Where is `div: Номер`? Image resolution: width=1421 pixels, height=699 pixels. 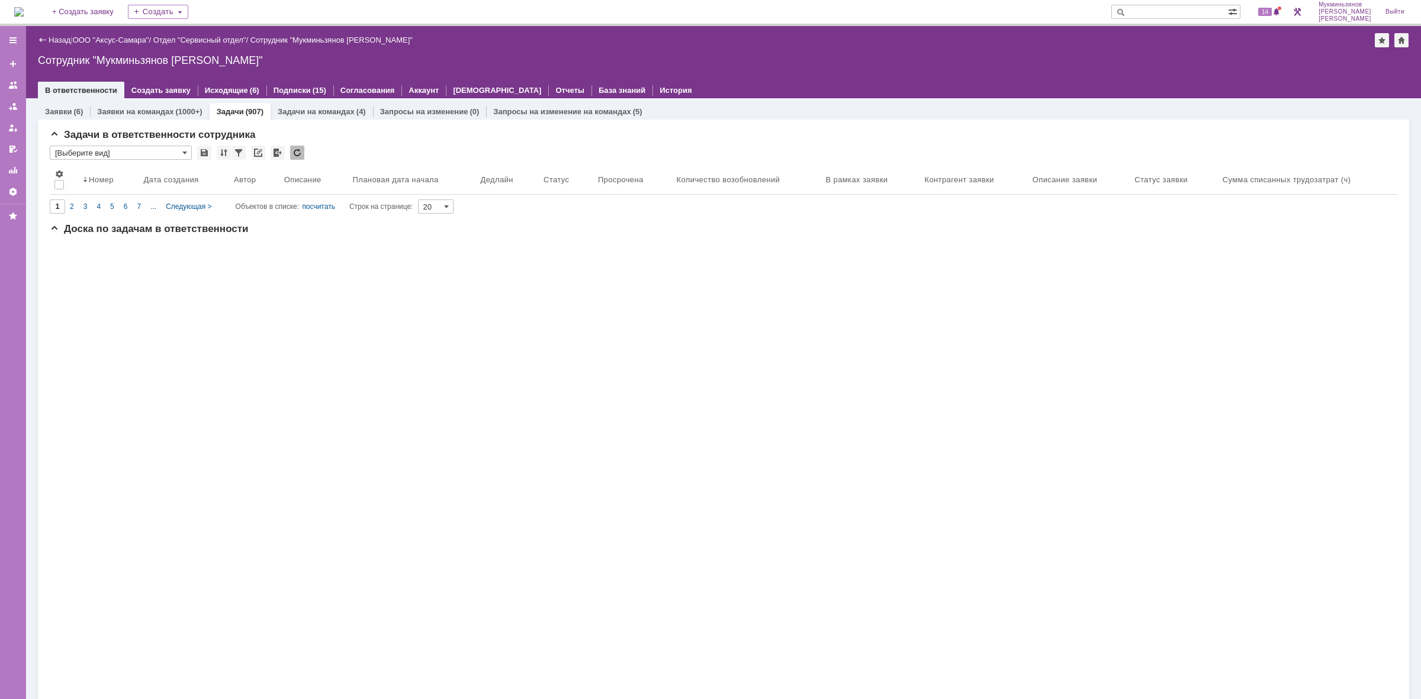 div: Номер is located at coordinates (101, 179).